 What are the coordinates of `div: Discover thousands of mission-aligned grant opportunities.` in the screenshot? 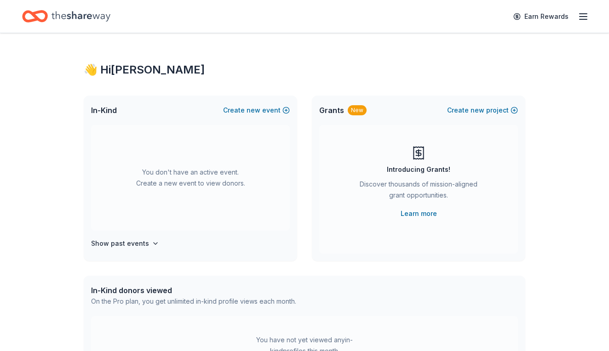 It's located at (419, 192).